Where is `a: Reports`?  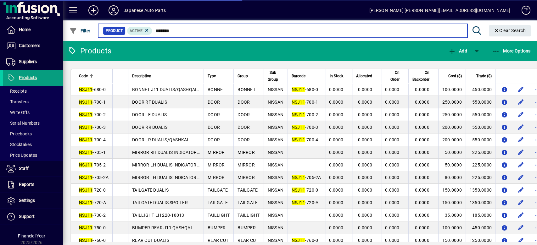 a: Reports is located at coordinates (33, 185).